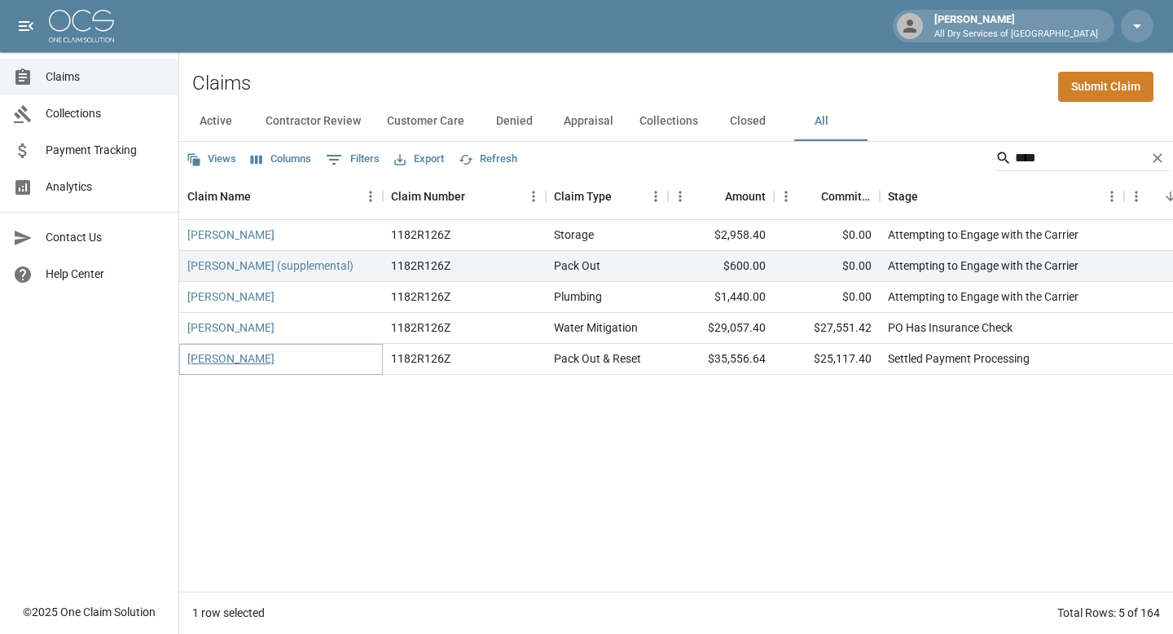  Describe the element at coordinates (721, 328) in the screenshot. I see `div: $29,057.40` at that location.